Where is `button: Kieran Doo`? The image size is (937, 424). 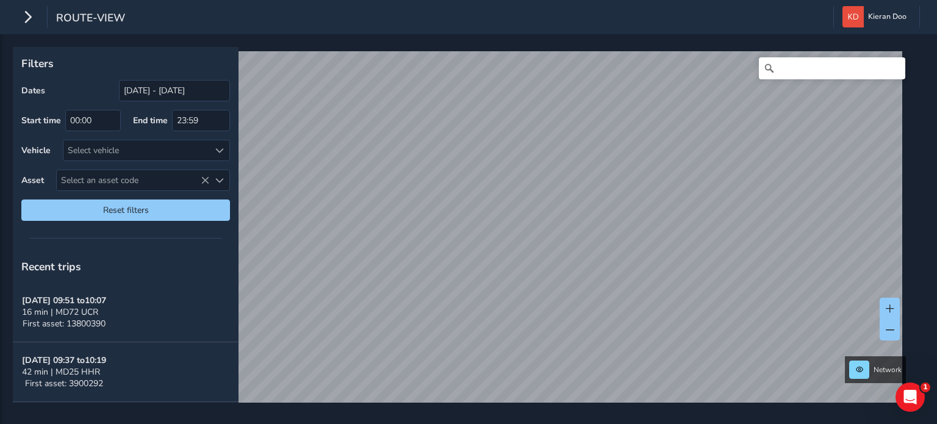 button: Kieran Doo is located at coordinates (877, 16).